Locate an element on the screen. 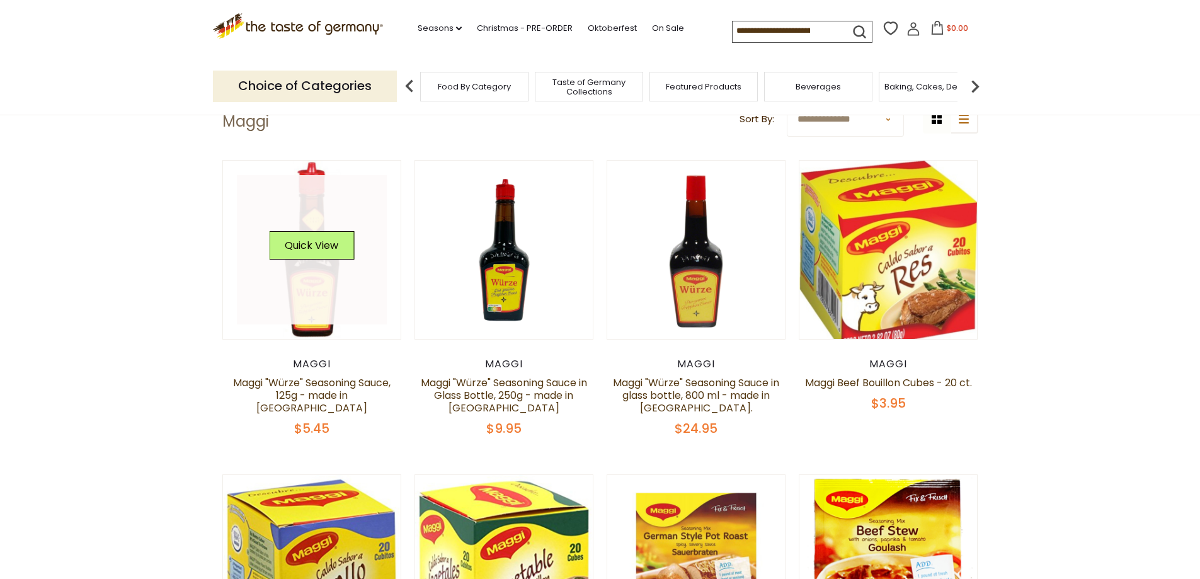 The height and width of the screenshot is (579, 1200). img: previous arrow is located at coordinates (409, 86).